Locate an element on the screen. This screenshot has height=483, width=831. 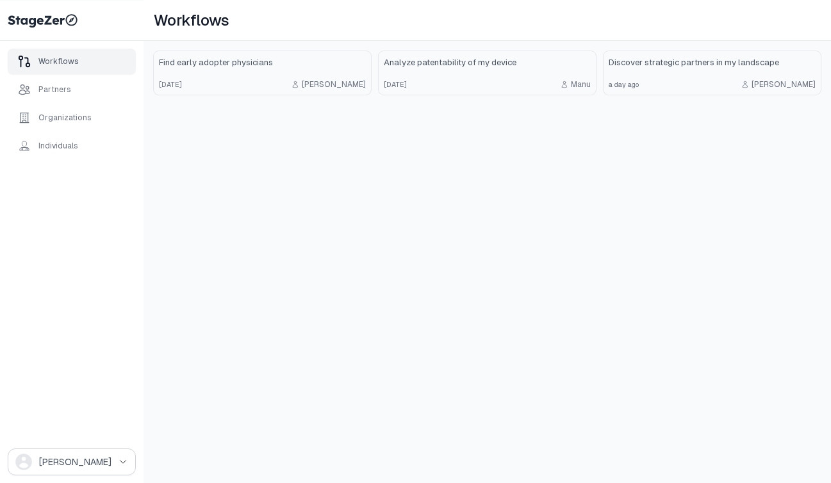
span: Discover strategic partners in my landscape is located at coordinates (694, 63).